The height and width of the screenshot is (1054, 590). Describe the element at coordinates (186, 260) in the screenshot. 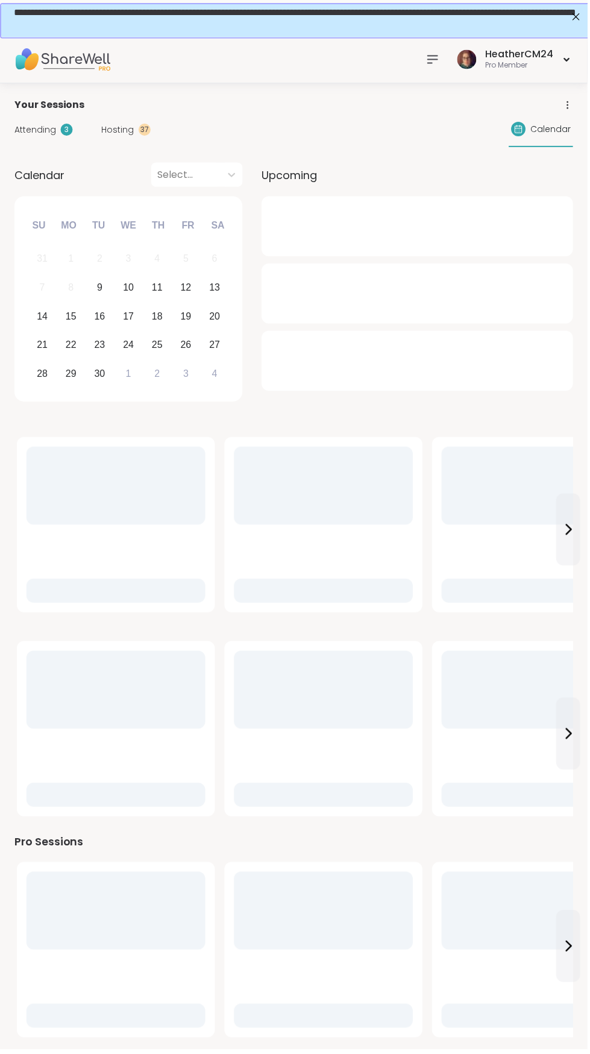

I see `div: Not available Friday, September 5th, 2025` at that location.